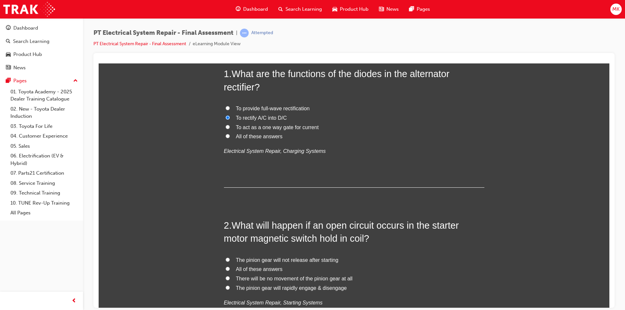 The width and height of the screenshot is (625, 310). I want to click on h2: 2 ., so click(256, 169).